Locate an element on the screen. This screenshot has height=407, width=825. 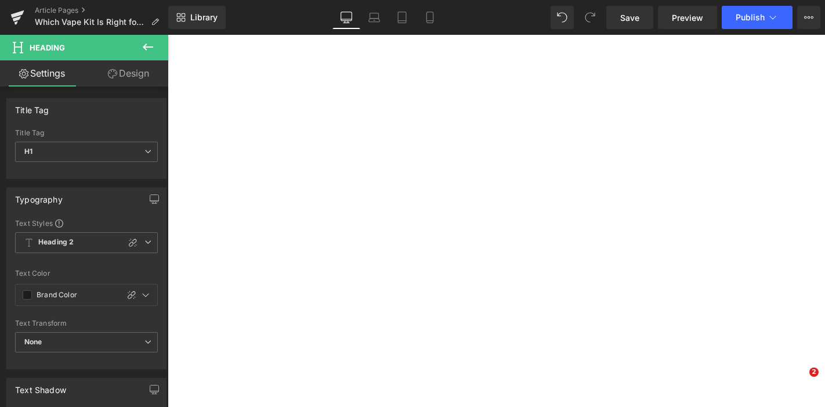
a: Desktop is located at coordinates (346, 17).